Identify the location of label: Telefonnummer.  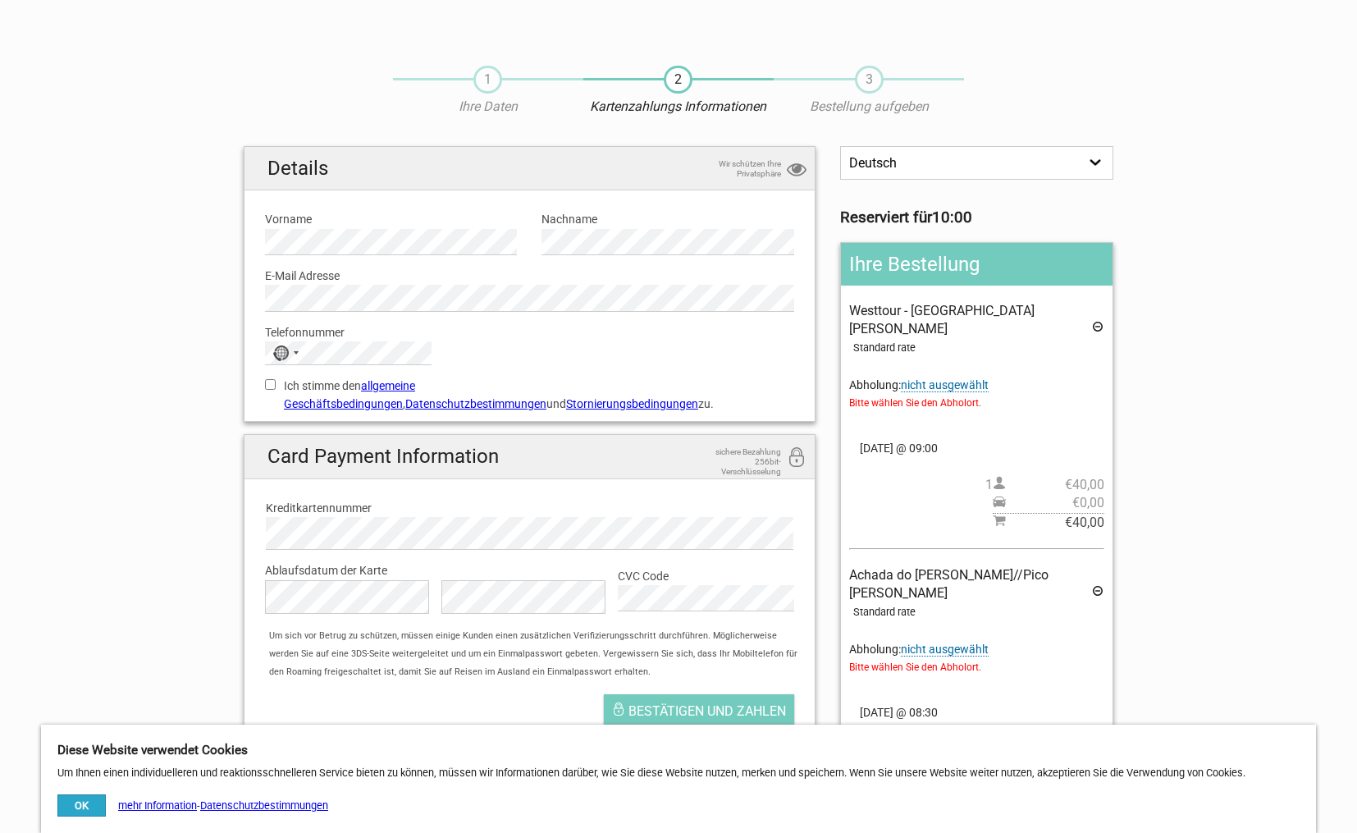
(529, 332).